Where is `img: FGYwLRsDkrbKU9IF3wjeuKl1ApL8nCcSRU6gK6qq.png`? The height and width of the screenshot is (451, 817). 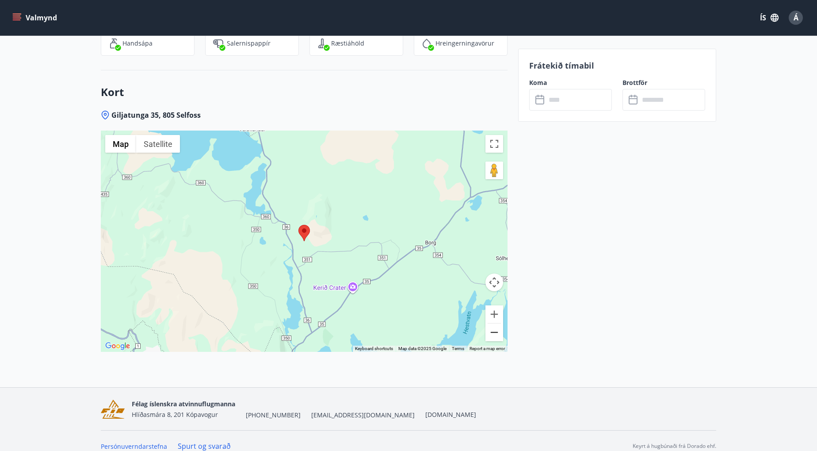 img: FGYwLRsDkrbKU9IF3wjeuKl1ApL8nCcSRU6gK6qq.png is located at coordinates (113, 409).